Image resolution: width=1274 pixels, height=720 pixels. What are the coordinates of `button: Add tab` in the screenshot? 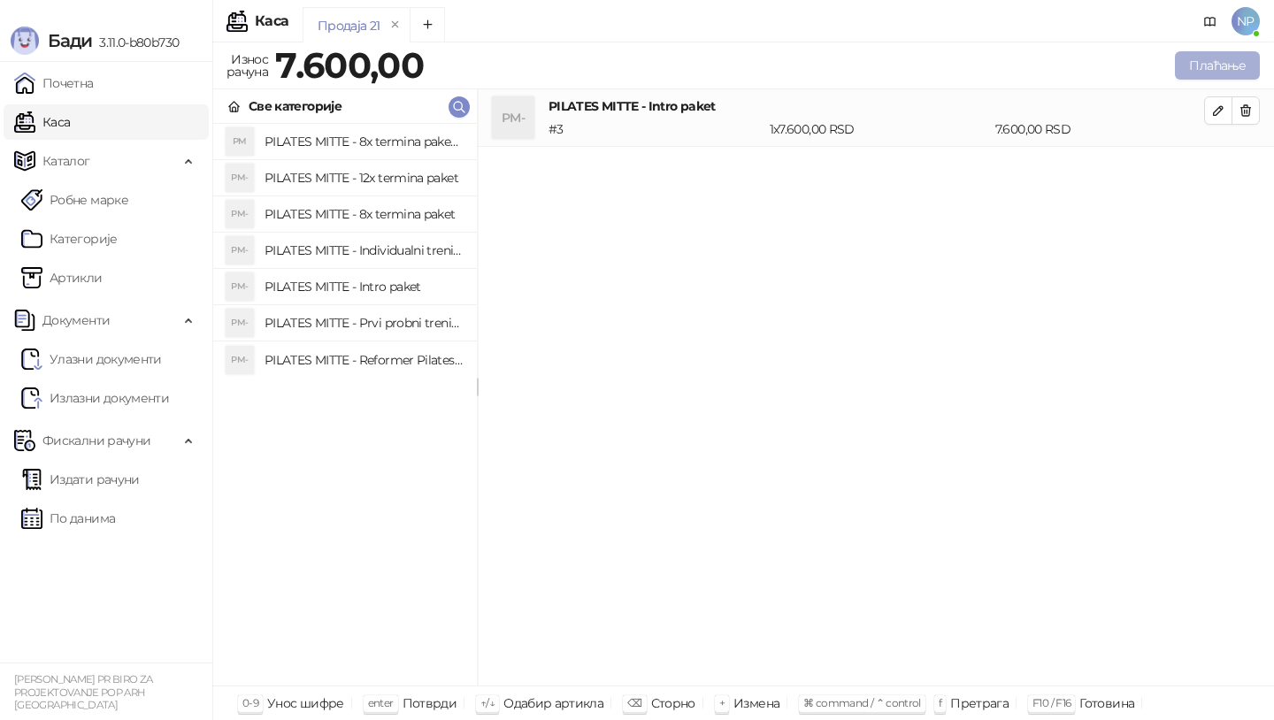 It's located at (427, 25).